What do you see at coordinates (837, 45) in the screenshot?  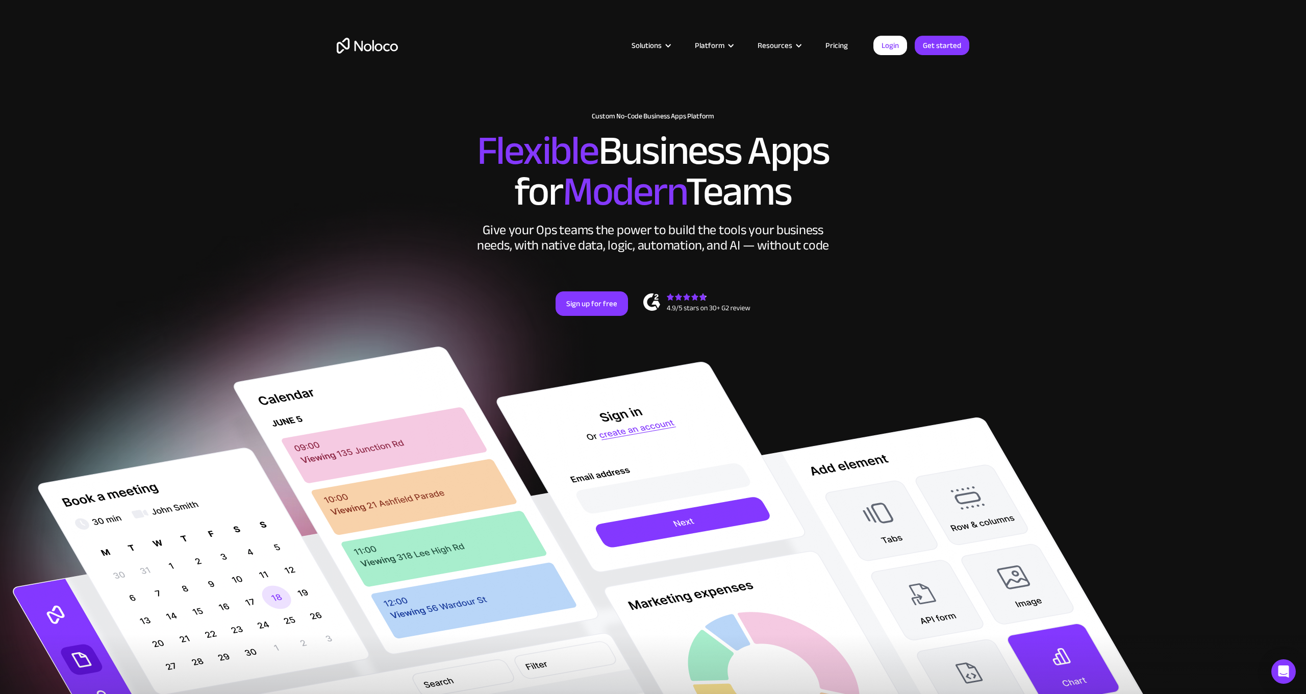 I see `a: Pricing` at bounding box center [837, 45].